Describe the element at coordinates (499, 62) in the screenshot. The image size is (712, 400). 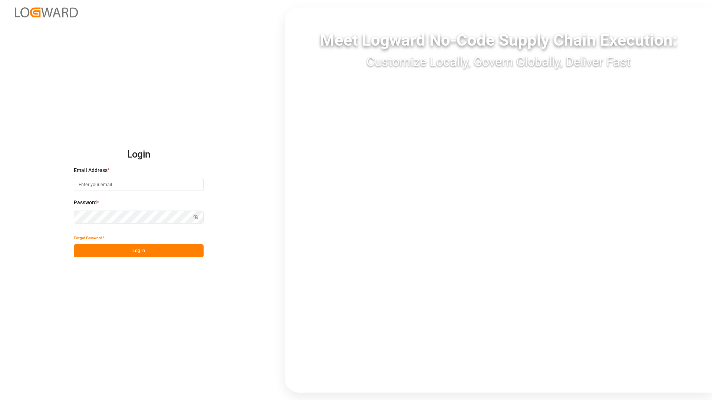
I see `div: Customize Locally, Govern Globally, Deliver Fast` at that location.